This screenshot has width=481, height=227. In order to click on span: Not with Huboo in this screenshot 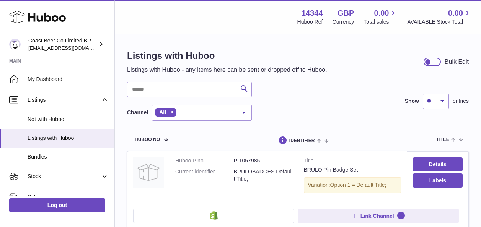, I will do `click(68, 119)`.